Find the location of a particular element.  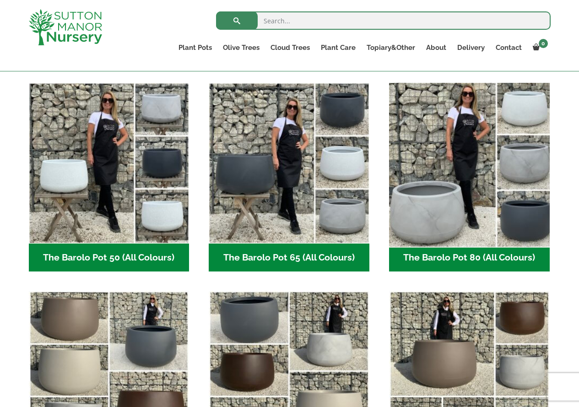

a: Visit product category The Barolo Pot 65 (All Colours) is located at coordinates (289, 177).